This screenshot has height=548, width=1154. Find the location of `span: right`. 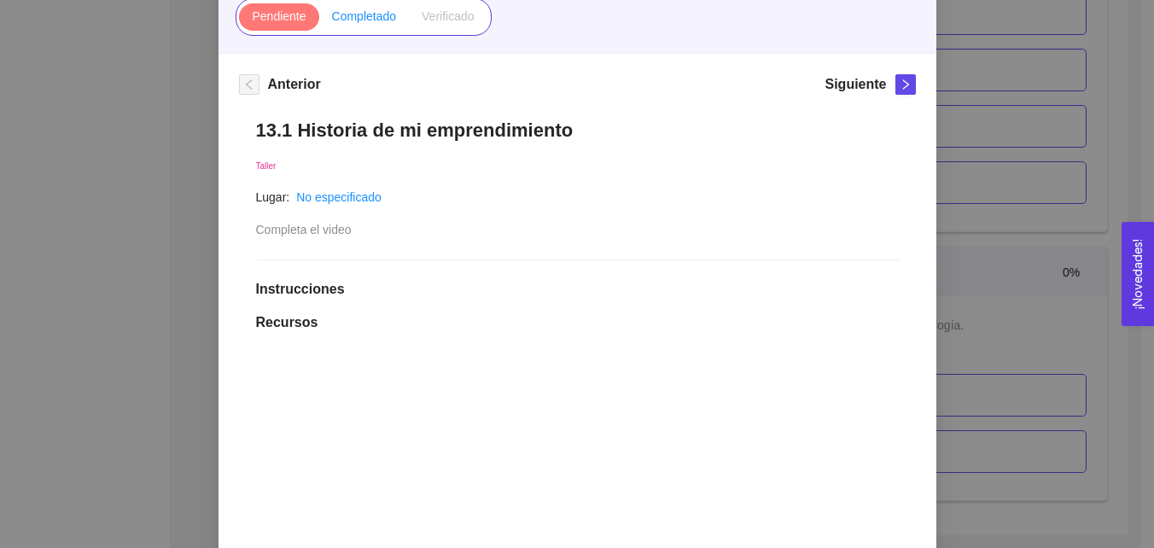

span: right is located at coordinates (906, 85).